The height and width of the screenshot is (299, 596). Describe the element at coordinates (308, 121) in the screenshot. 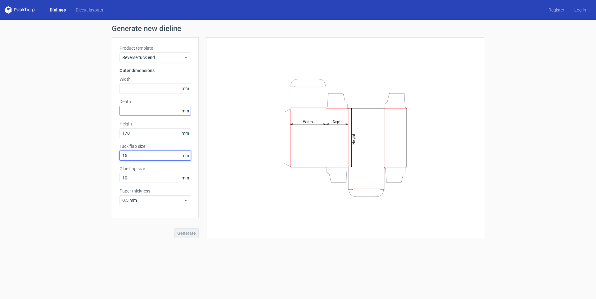

I see `tspan: Width` at that location.